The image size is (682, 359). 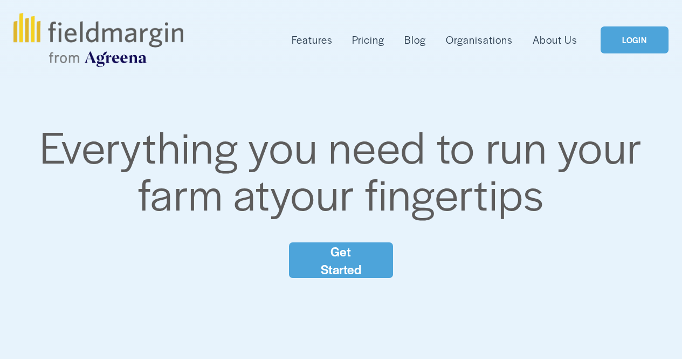 What do you see at coordinates (635, 40) in the screenshot?
I see `a: LOGIN` at bounding box center [635, 40].